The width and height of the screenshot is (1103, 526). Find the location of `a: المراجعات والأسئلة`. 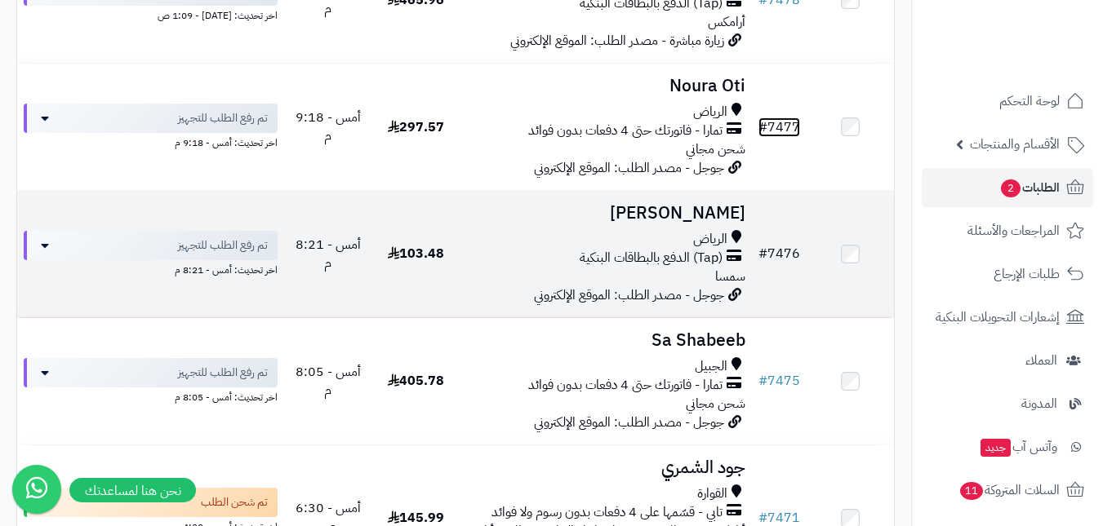

a: المراجعات والأسئلة is located at coordinates (1007, 231).